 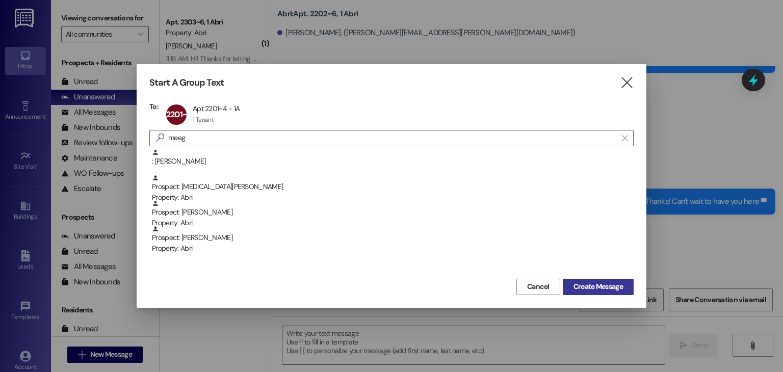 I want to click on span: Create Message, so click(x=598, y=286).